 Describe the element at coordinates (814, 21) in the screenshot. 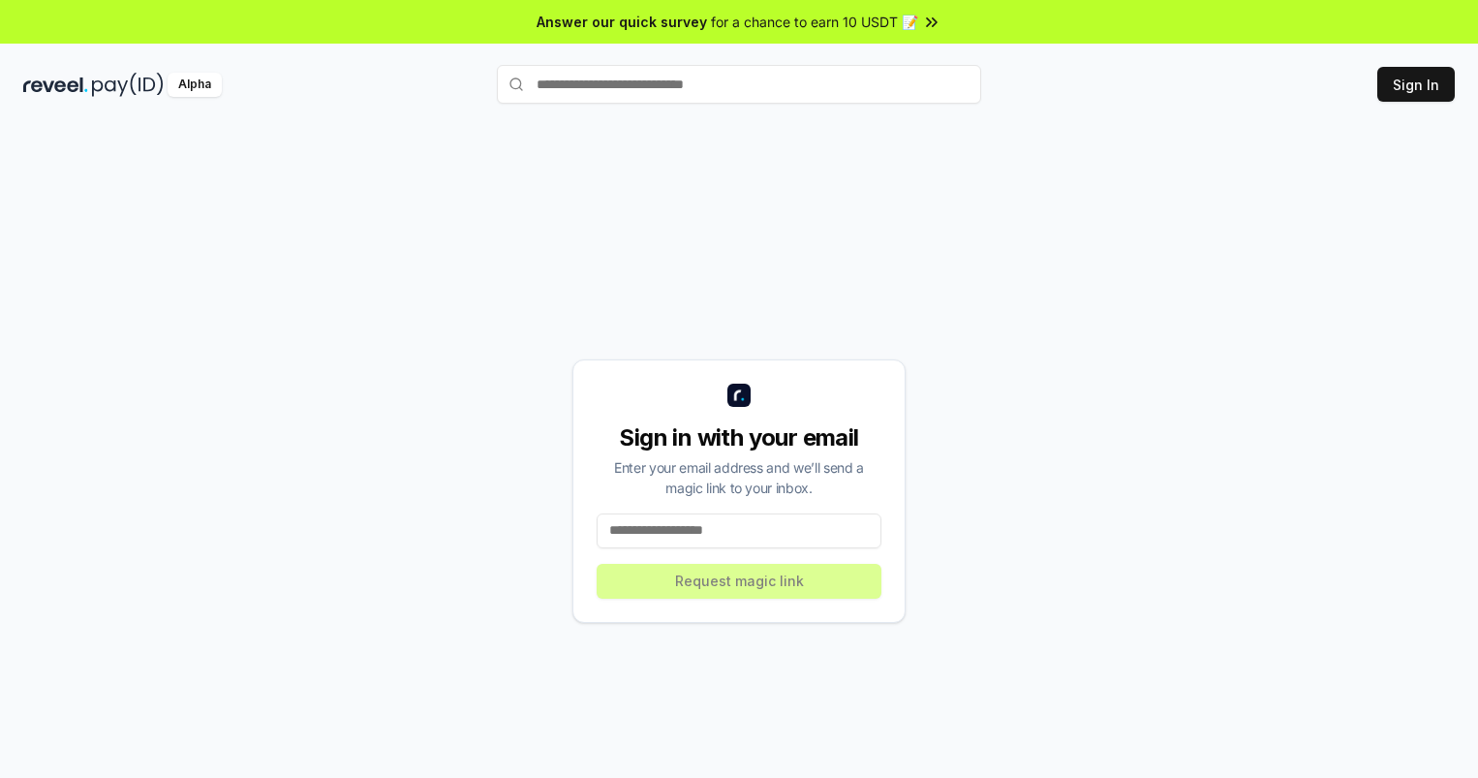

I see `span: for a chance to earn 10 USDT 📝` at that location.